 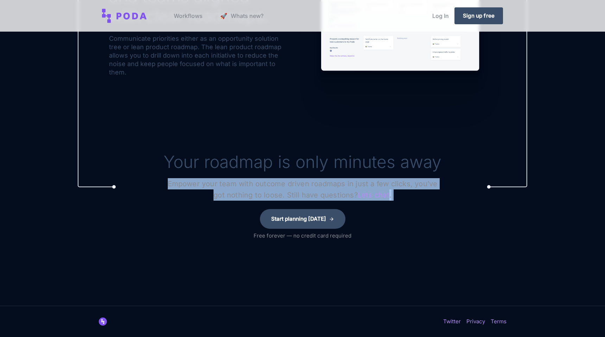 I want to click on img: Poda: Product Planning, so click(x=103, y=322).